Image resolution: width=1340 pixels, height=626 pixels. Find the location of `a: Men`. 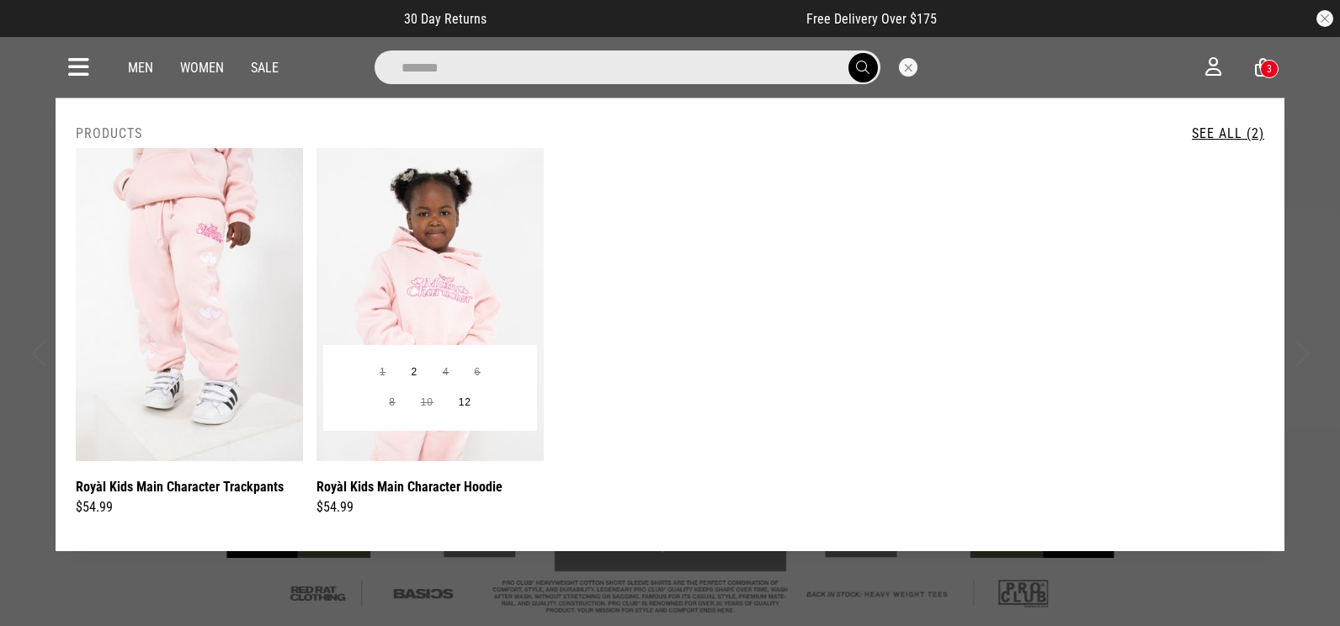

a: Men is located at coordinates (141, 67).